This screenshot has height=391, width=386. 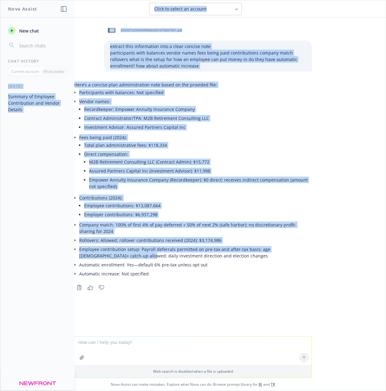 What do you see at coordinates (25, 71) in the screenshot?
I see `p: Current account` at bounding box center [25, 71].